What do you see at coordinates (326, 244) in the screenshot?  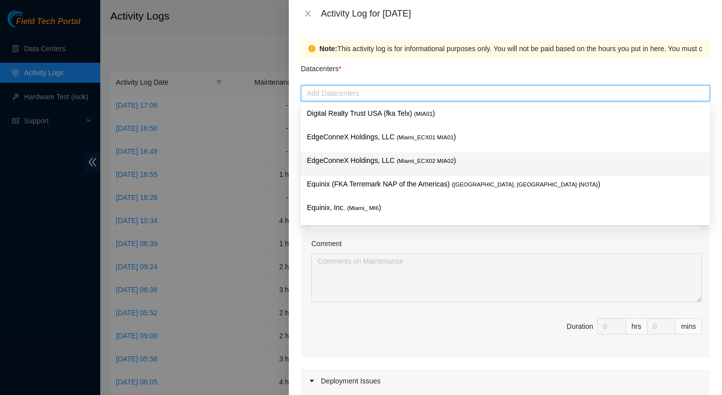 I see `label: Comment` at bounding box center [326, 244].